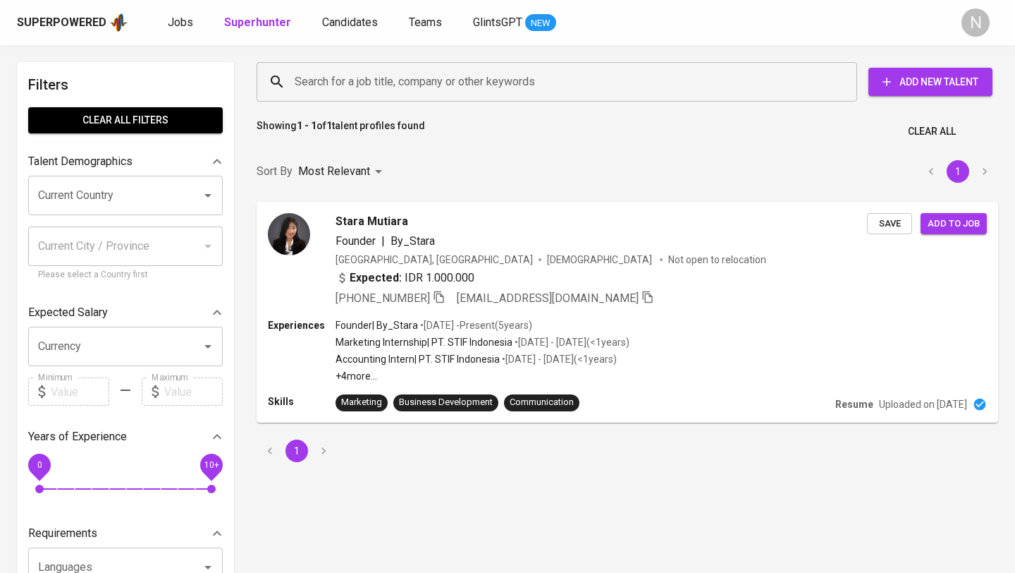  What do you see at coordinates (302, 401) in the screenshot?
I see `p: Skills` at bounding box center [302, 401].